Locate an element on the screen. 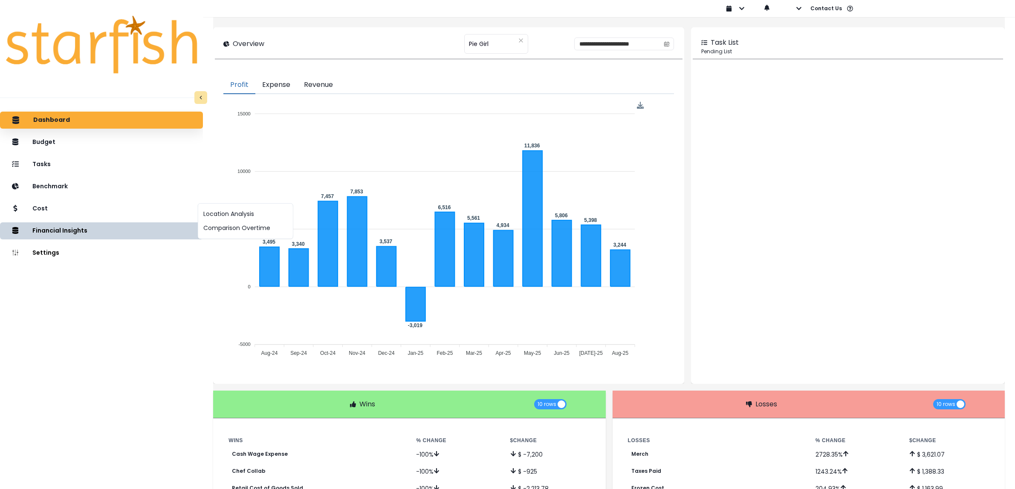 This screenshot has width=1015, height=489. button: Comparison Overtime is located at coordinates (246, 228).